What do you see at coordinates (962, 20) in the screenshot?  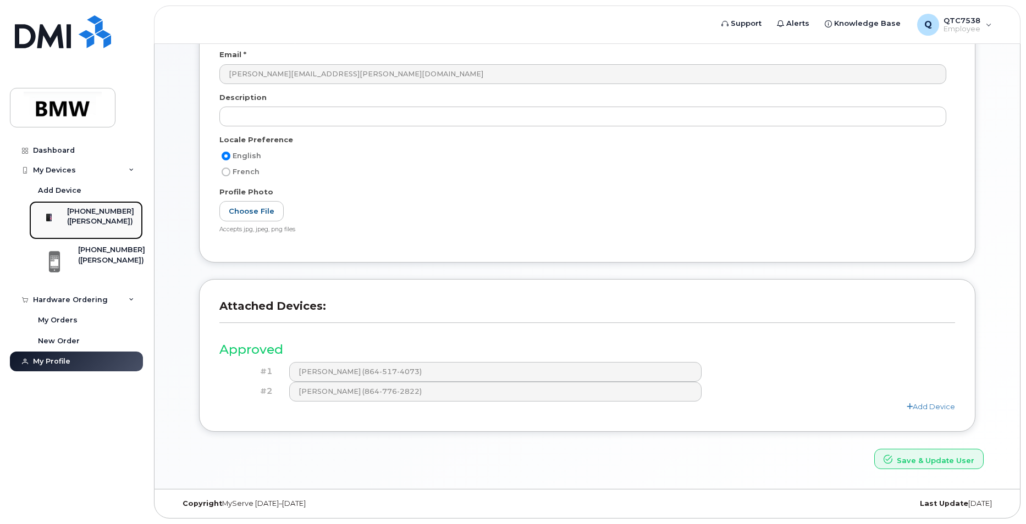 I see `span: QTC7538` at bounding box center [962, 20].